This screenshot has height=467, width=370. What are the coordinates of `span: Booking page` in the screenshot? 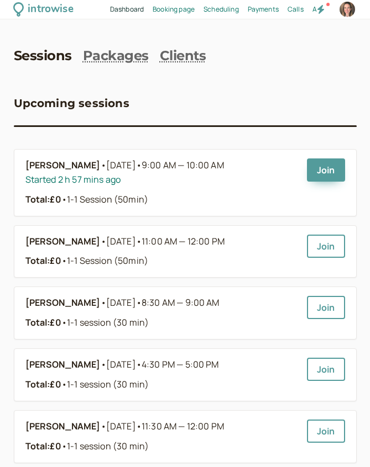 It's located at (174, 9).